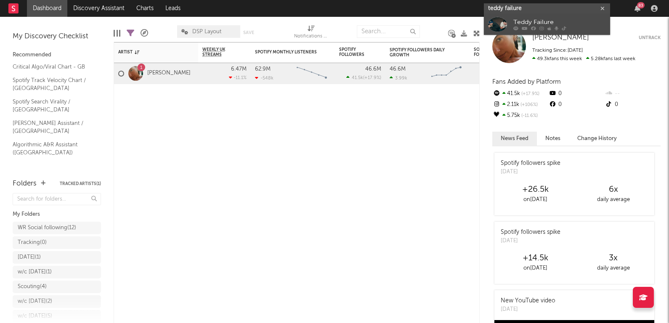  What do you see at coordinates (389, 32) in the screenshot?
I see `input: Search...` at bounding box center [389, 32].